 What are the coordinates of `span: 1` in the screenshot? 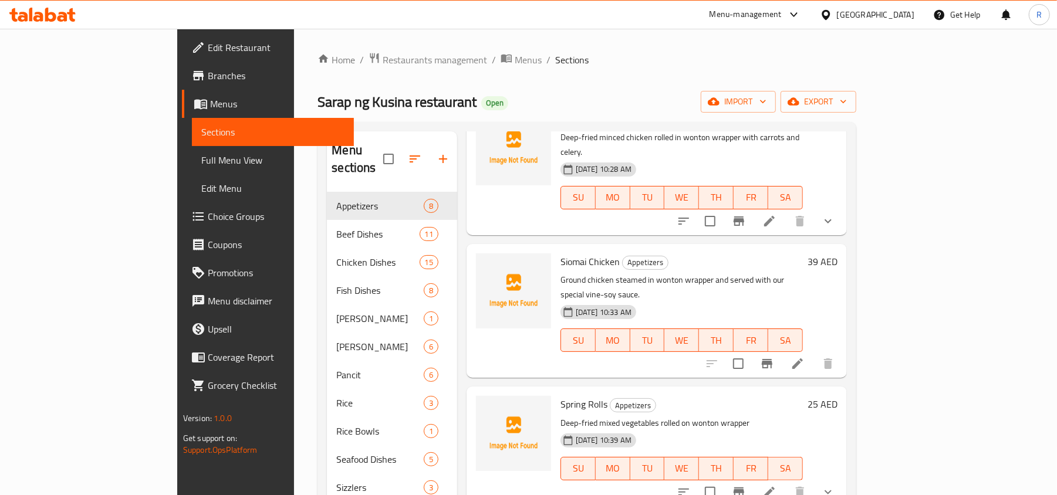 It's located at (431, 319).